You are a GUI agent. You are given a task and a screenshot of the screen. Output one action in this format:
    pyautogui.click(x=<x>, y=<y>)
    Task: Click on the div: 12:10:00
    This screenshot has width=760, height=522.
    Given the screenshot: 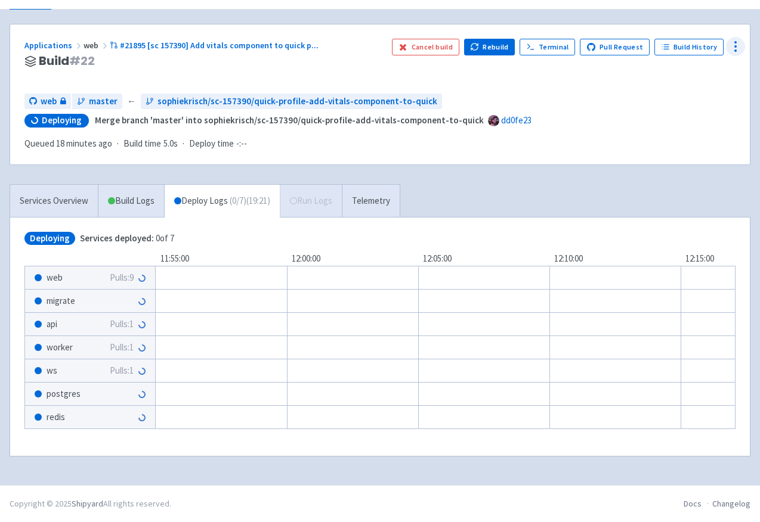 What is the action you would take?
    pyautogui.click(x=615, y=259)
    